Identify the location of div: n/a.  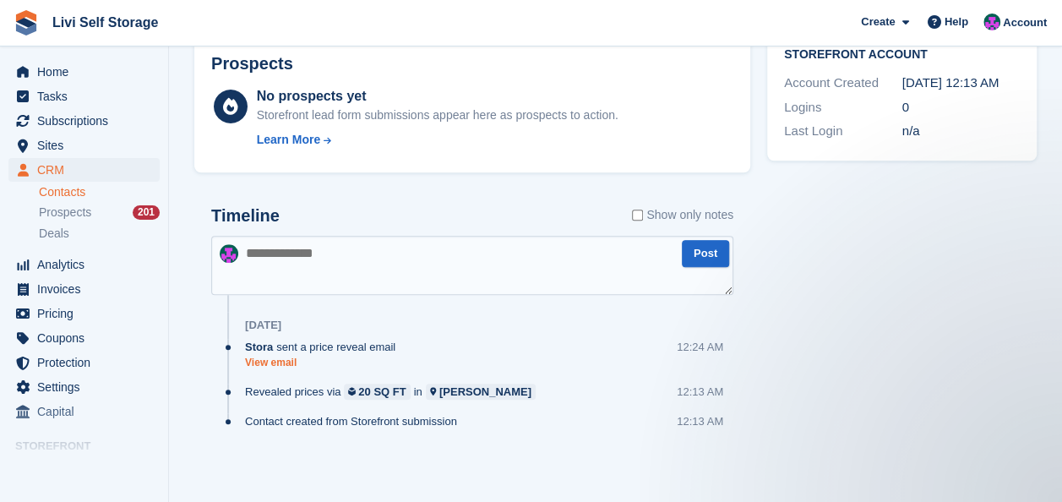
(961, 131).